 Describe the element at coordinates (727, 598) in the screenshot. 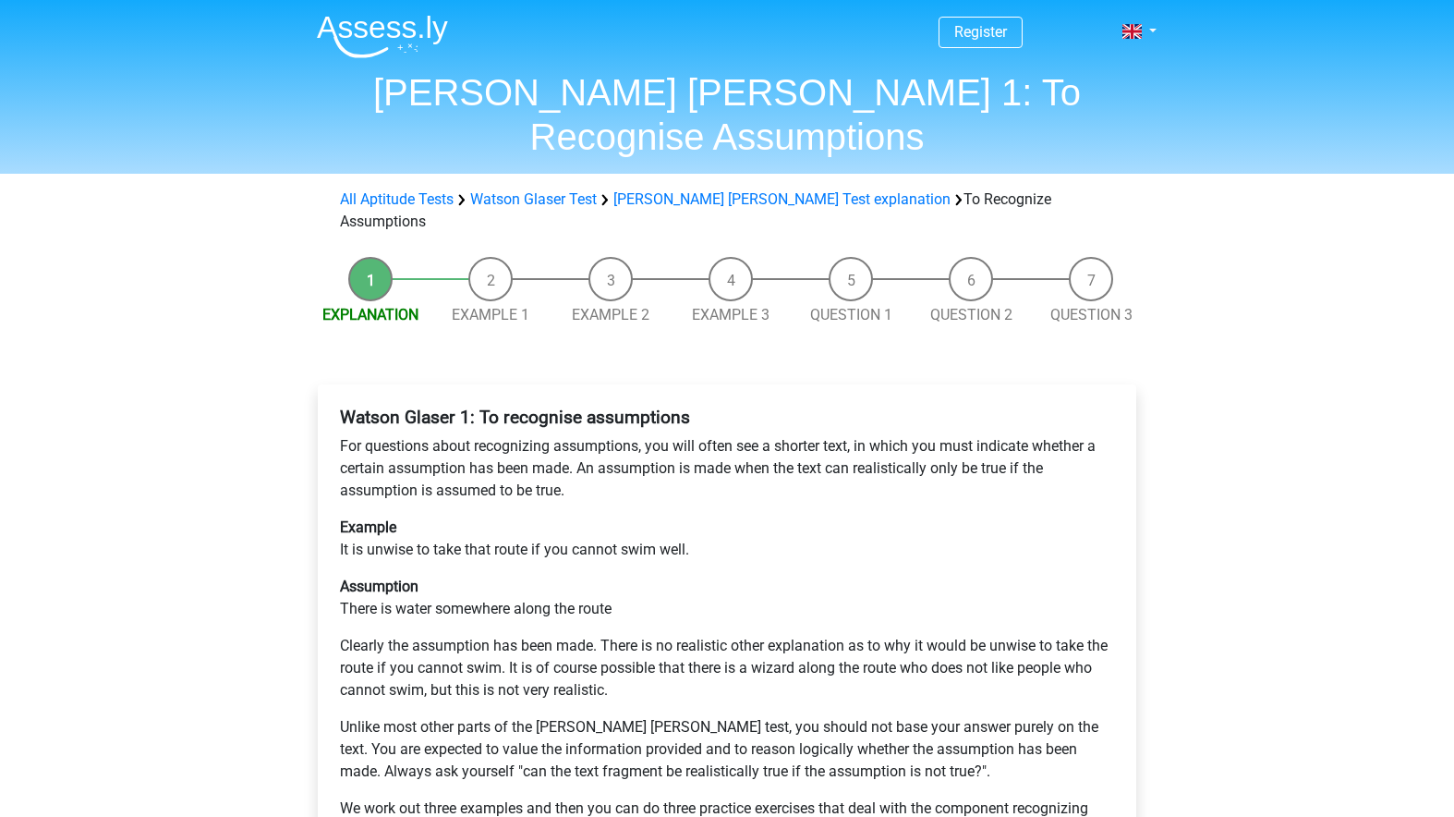

I see `p: There is water somewhere along the route` at that location.